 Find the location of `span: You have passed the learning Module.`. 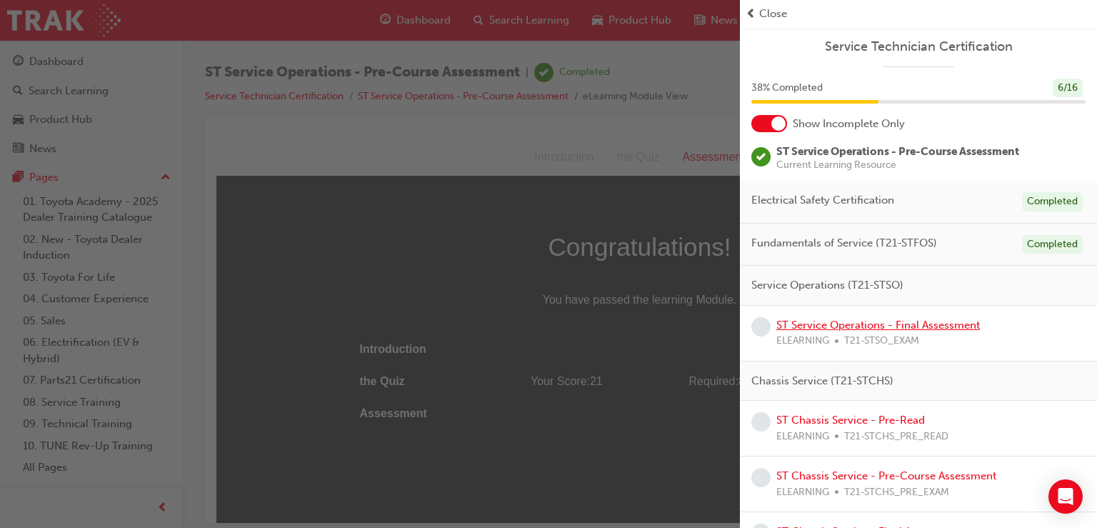

span: You have passed the learning Module. is located at coordinates (423, 161).